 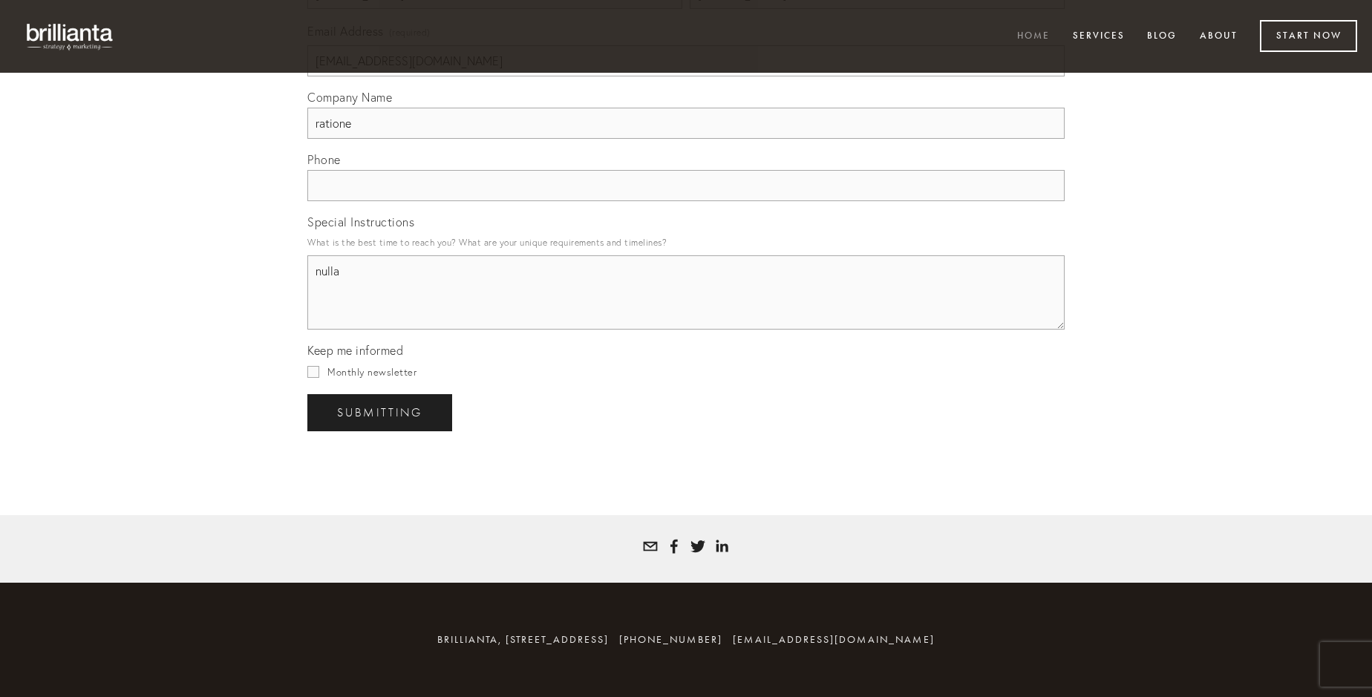 I want to click on textarea: nulla, so click(x=686, y=292).